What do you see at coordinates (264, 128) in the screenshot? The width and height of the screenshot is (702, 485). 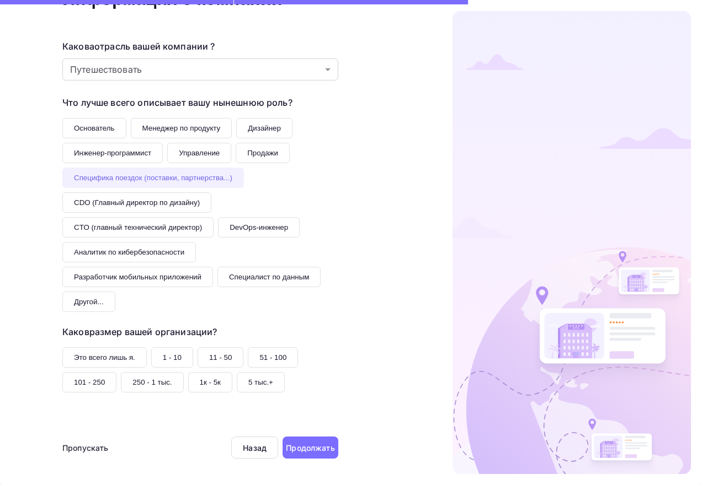 I see `button: Дизайнер` at bounding box center [264, 128].